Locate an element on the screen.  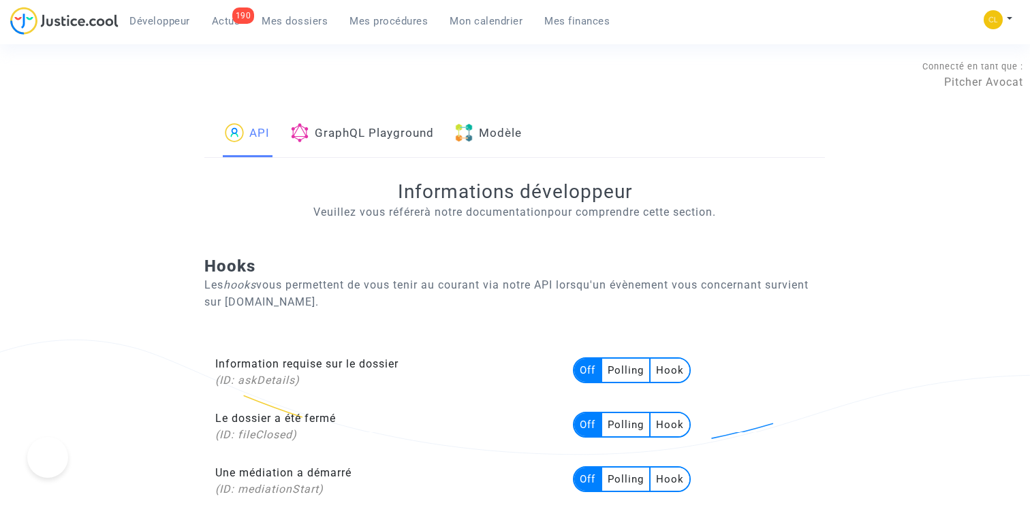
td: Le dossier a été fermé is located at coordinates (382, 427).